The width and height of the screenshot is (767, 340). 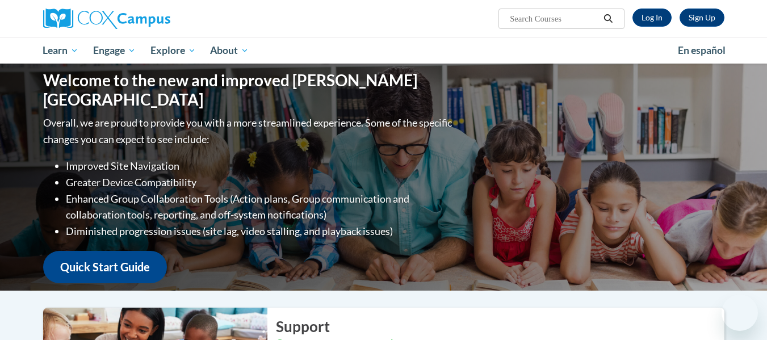 I want to click on a: Engage, so click(x=114, y=51).